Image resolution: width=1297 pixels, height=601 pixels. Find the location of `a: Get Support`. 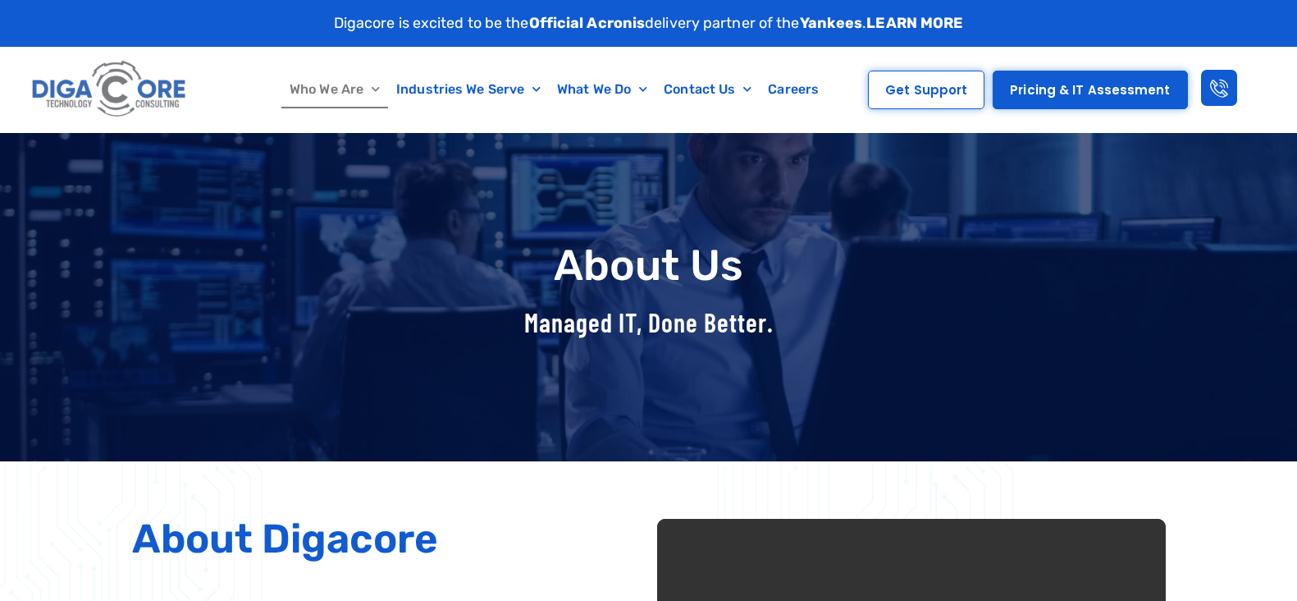

a: Get Support is located at coordinates (926, 89).